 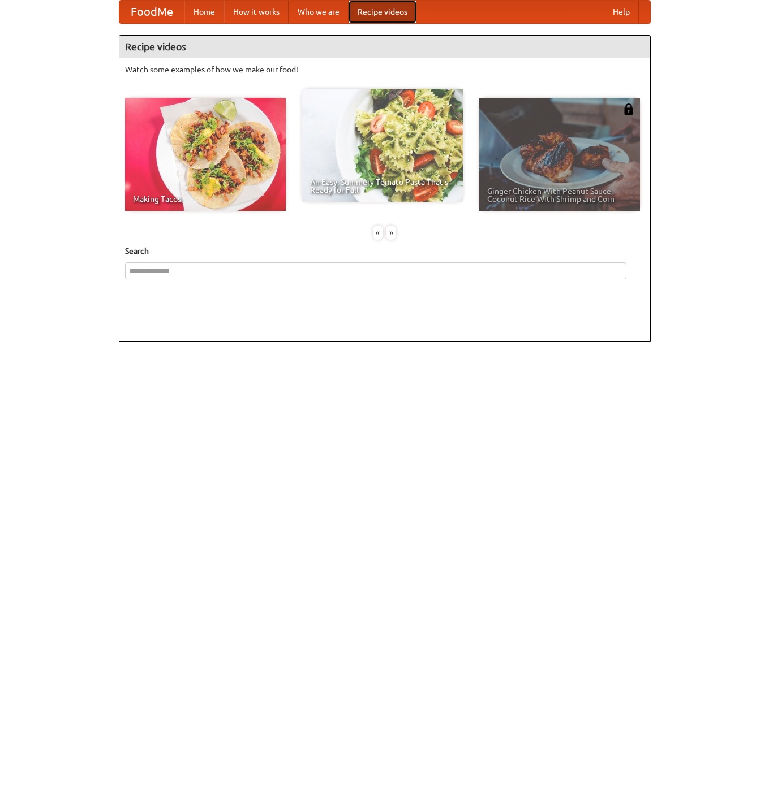 What do you see at coordinates (382, 12) in the screenshot?
I see `a: Recipe videos` at bounding box center [382, 12].